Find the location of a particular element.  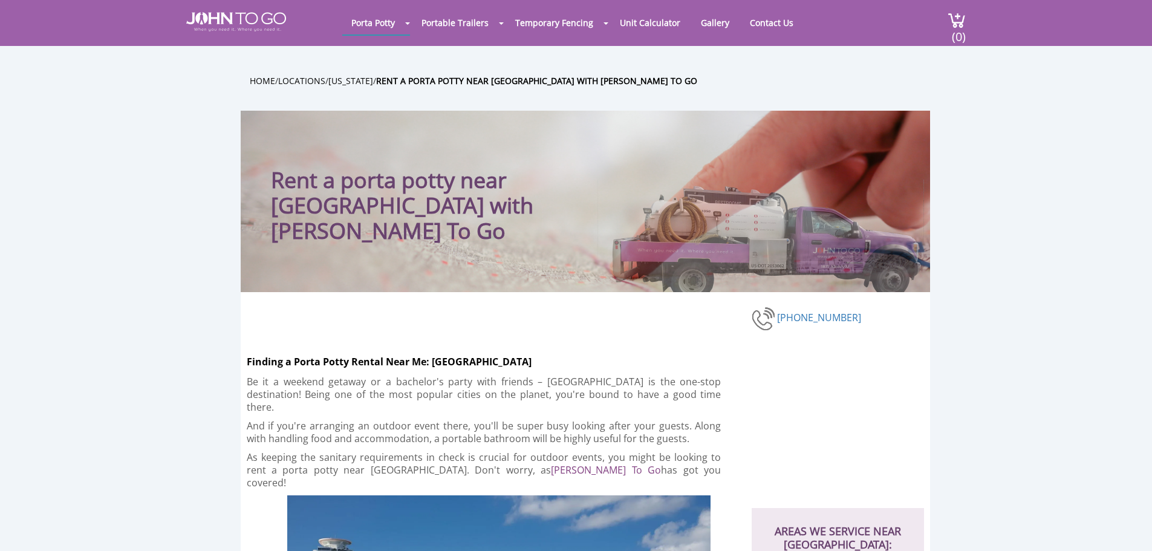

a: Unit Calculator is located at coordinates (650, 22).